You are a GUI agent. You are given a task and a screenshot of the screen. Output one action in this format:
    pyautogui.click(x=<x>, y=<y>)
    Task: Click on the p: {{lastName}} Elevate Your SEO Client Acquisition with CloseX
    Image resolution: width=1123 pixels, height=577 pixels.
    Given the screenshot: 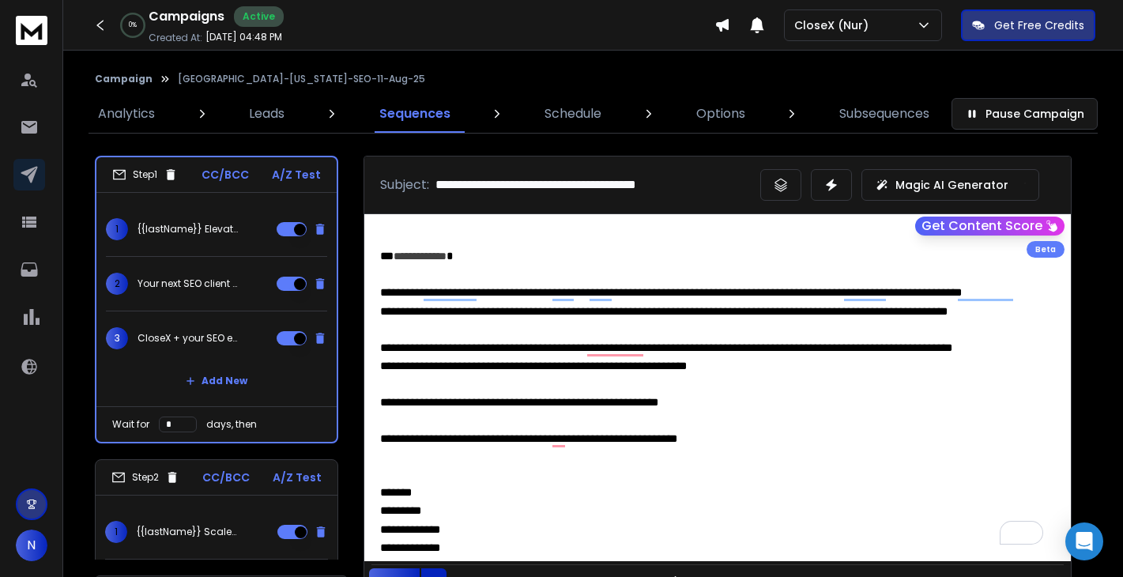 What is the action you would take?
    pyautogui.click(x=188, y=229)
    